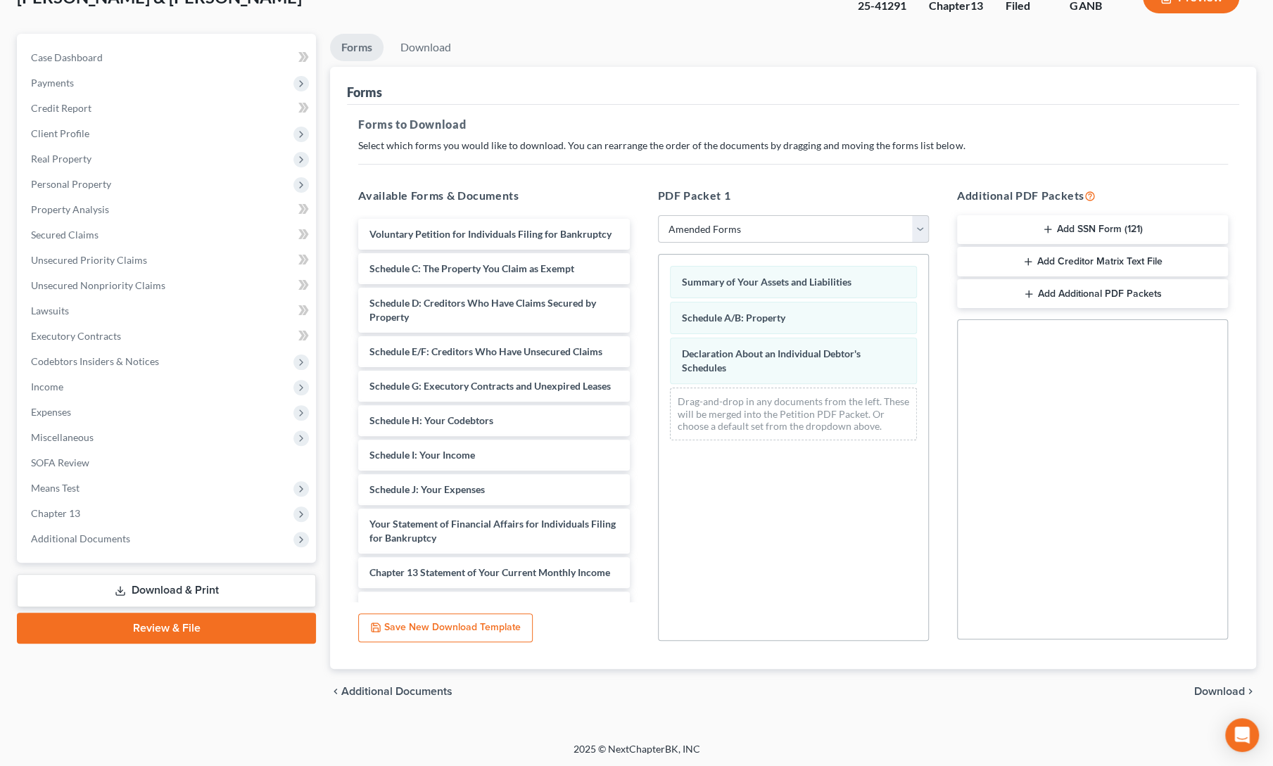 The image size is (1273, 766). Describe the element at coordinates (483, 310) in the screenshot. I see `span: Schedule D: Creditors Who Have Claims Secured by Property` at that location.